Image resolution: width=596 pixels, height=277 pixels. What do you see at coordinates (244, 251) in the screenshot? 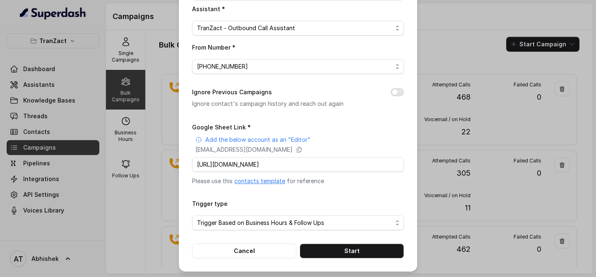
I see `button: Cancel` at bounding box center [244, 251].